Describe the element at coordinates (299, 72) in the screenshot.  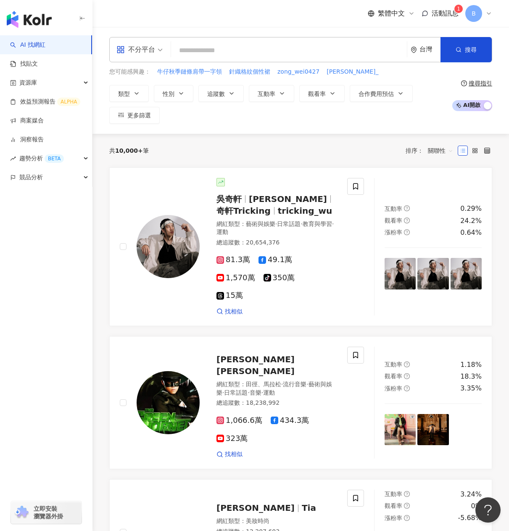
I see `span: zong_wei0427` at that location.